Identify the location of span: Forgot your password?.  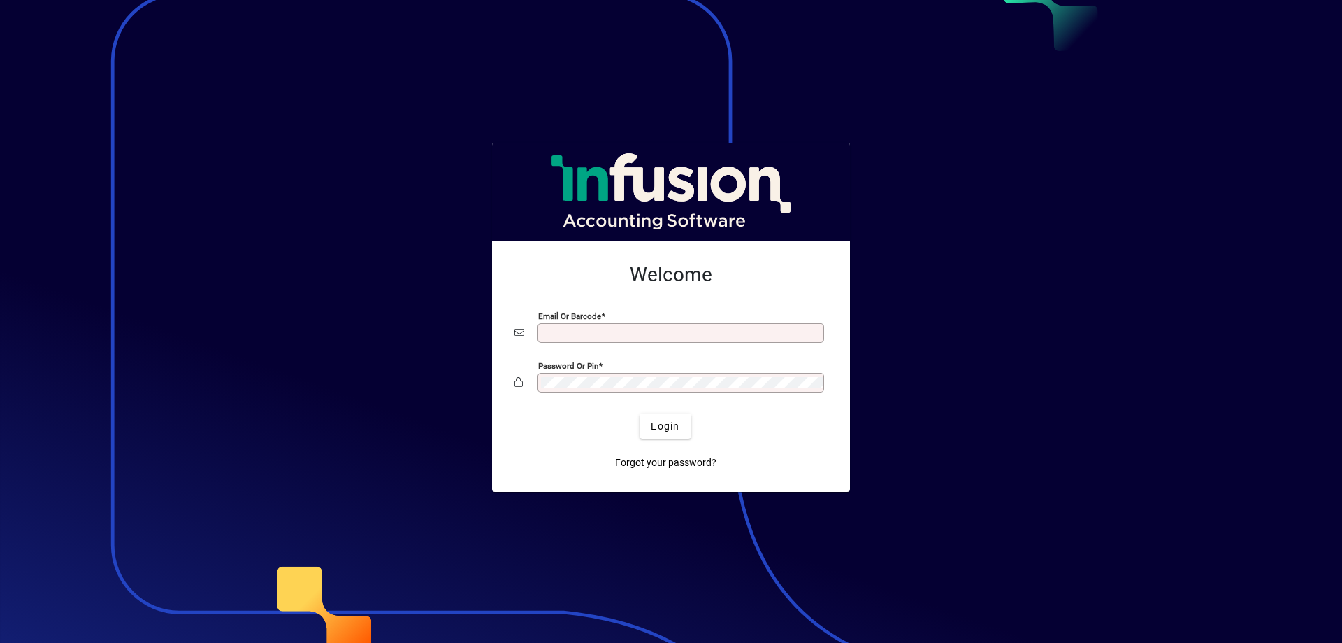
(666, 462).